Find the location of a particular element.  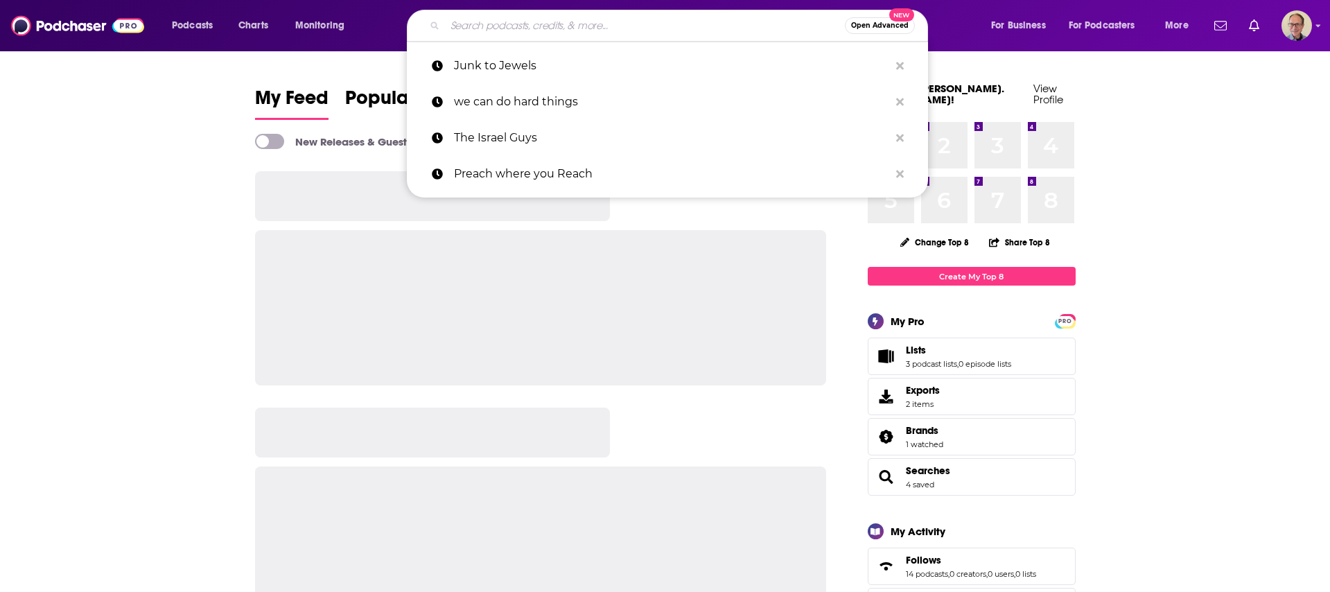

a: 3 podcast lists is located at coordinates (932, 364).